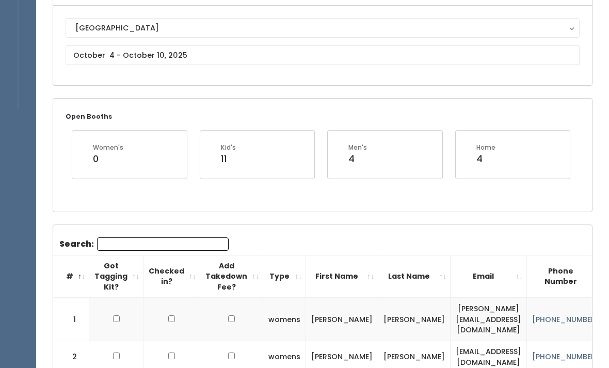  I want to click on td: 1, so click(71, 319).